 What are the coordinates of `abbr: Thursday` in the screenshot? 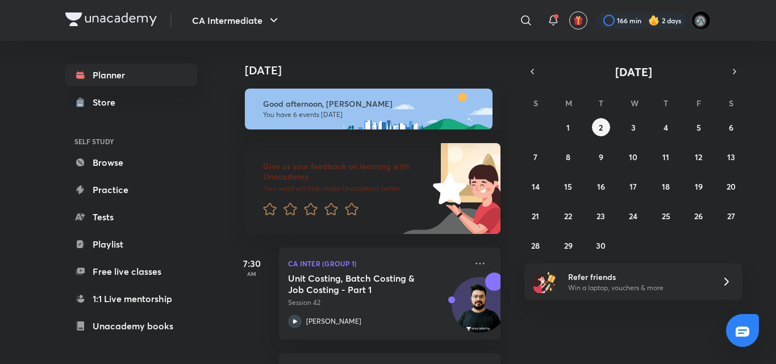 It's located at (665, 103).